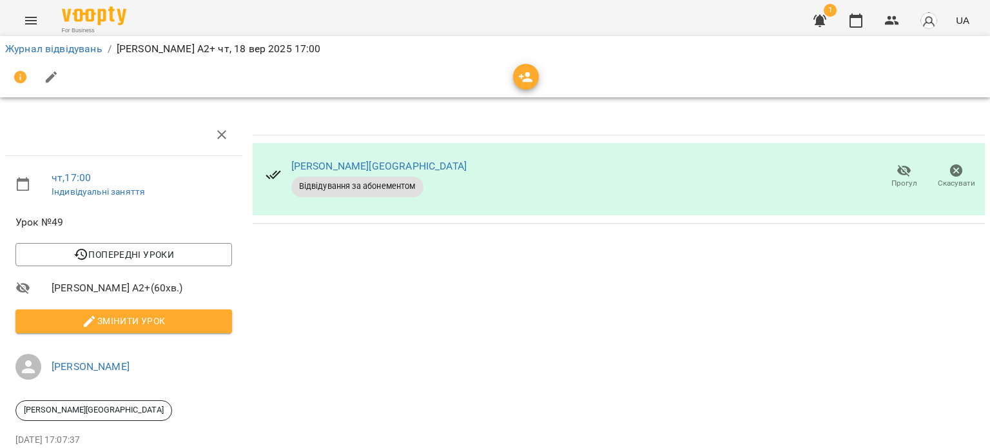  What do you see at coordinates (495, 49) in the screenshot?
I see `nav: breadcrumb` at bounding box center [495, 49].